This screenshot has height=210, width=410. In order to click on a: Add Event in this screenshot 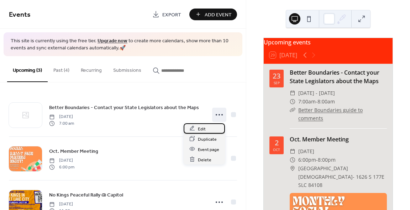, I will do `click(213, 14)`.